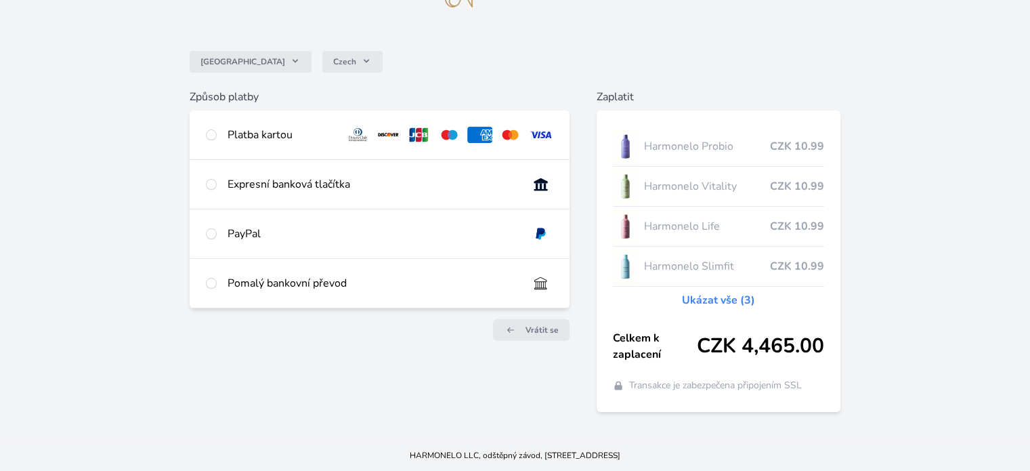  What do you see at coordinates (388, 135) in the screenshot?
I see `img: discover.svg` at bounding box center [388, 135].